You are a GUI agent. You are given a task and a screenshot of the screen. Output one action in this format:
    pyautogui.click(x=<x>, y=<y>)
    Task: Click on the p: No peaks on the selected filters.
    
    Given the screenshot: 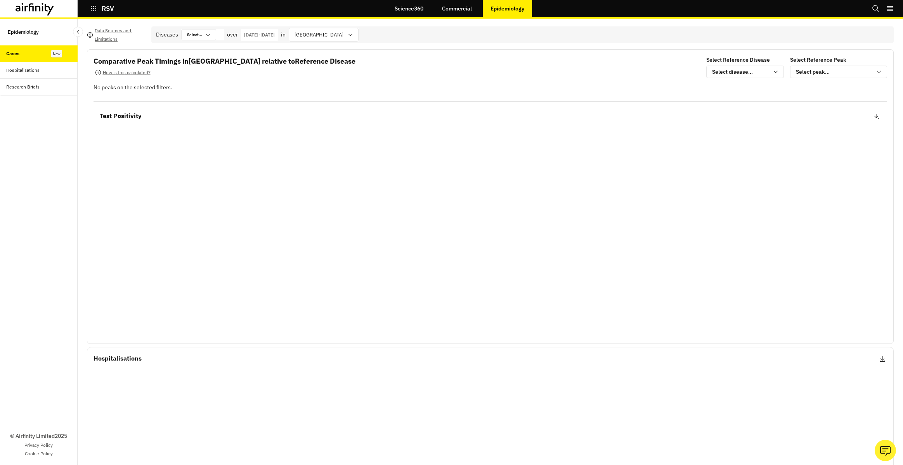 What is the action you would take?
    pyautogui.click(x=490, y=87)
    